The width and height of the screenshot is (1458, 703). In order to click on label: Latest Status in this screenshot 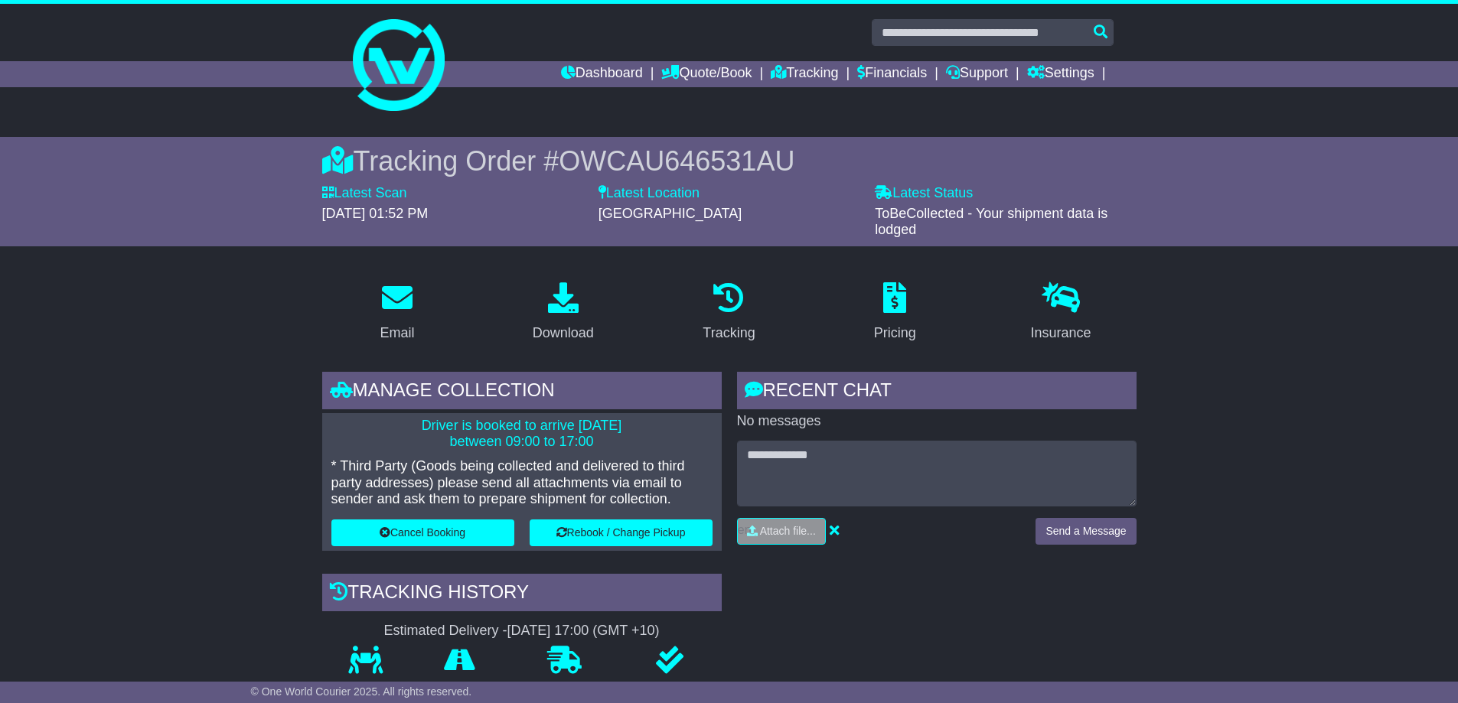, I will do `click(924, 194)`.